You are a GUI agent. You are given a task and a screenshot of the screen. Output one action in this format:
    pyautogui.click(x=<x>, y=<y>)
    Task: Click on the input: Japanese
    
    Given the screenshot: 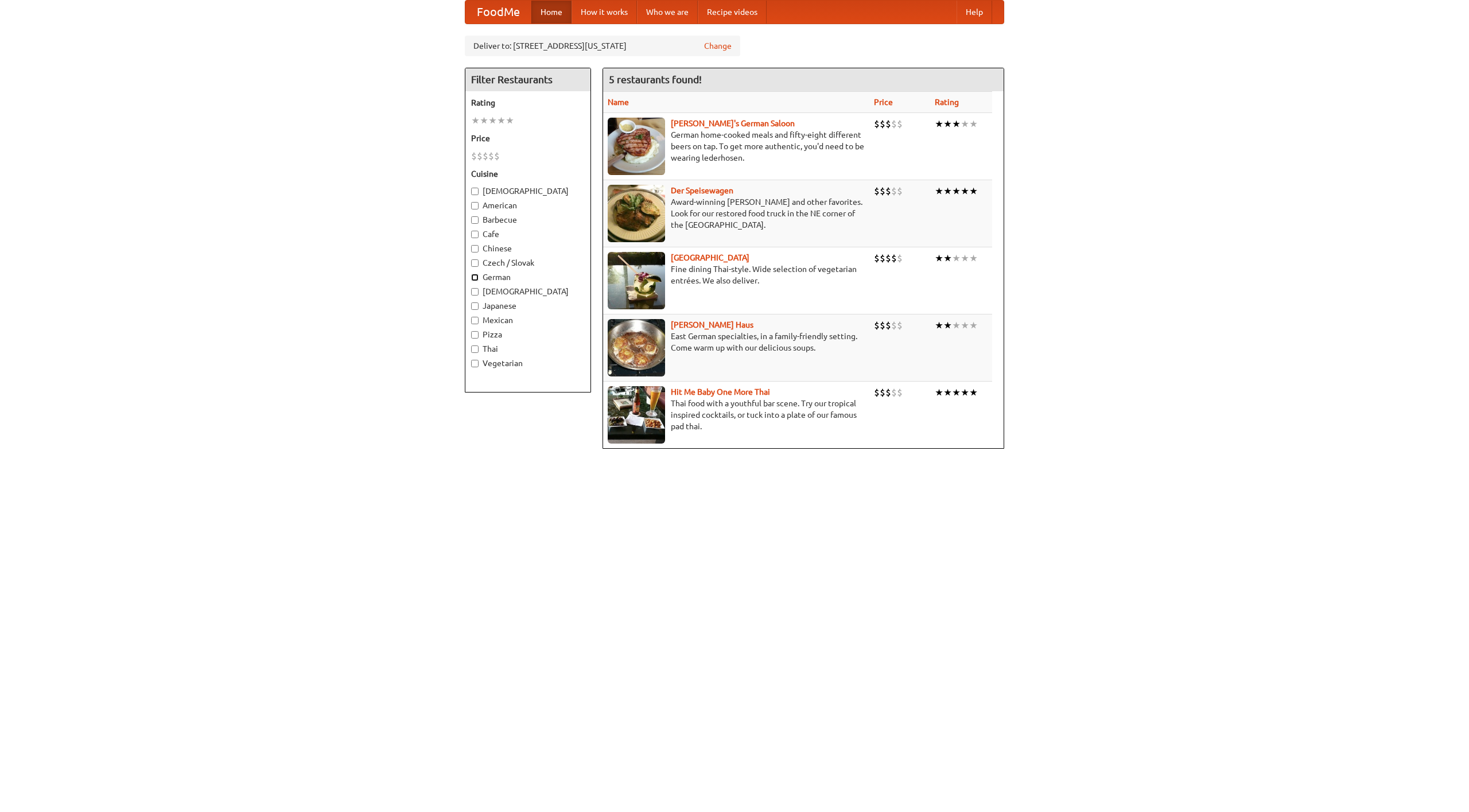 What is the action you would take?
    pyautogui.click(x=474, y=306)
    